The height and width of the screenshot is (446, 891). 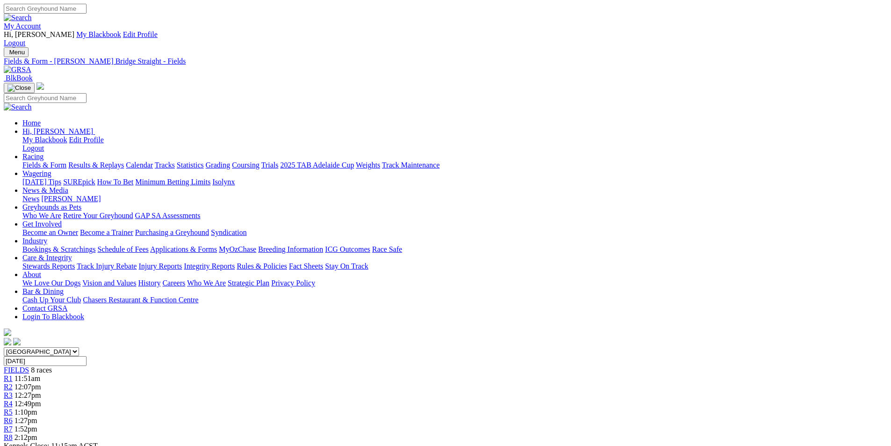 I want to click on a: News, so click(x=31, y=198).